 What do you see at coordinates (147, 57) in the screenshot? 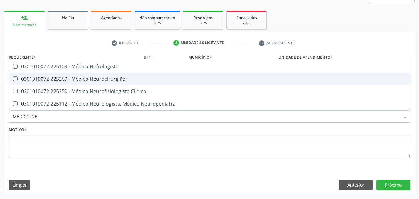
I see `label: UF` at bounding box center [147, 57].